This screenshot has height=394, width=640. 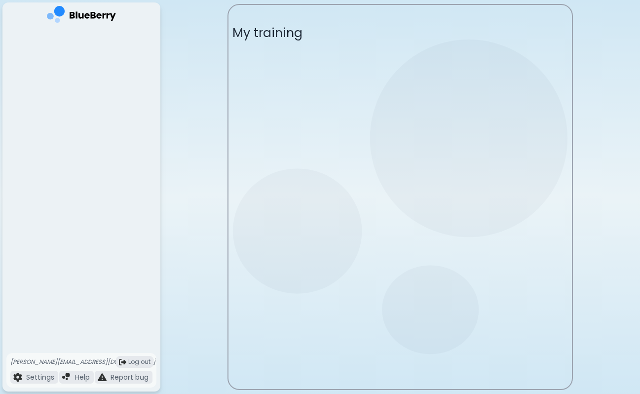 I want to click on img: logout, so click(x=122, y=362).